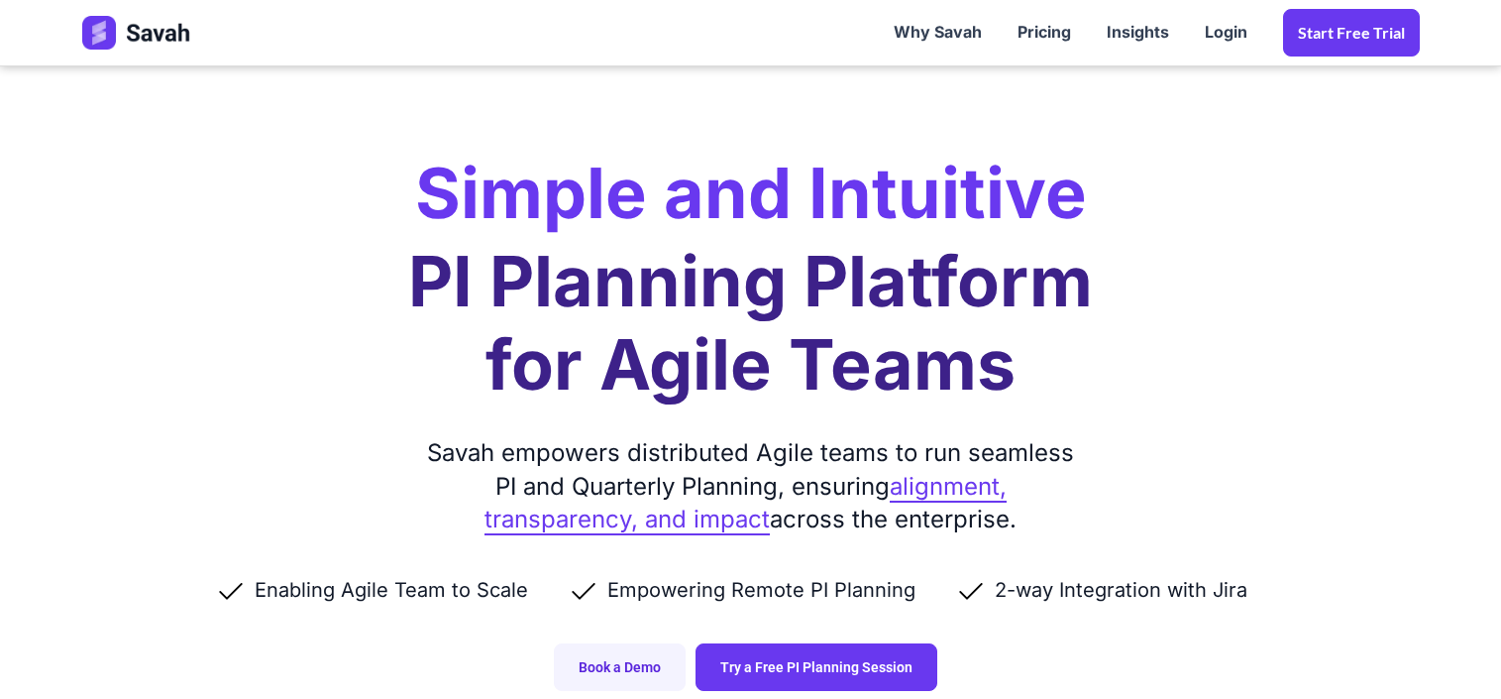 Image resolution: width=1501 pixels, height=699 pixels. What do you see at coordinates (1352, 33) in the screenshot?
I see `a: Start Free trial` at bounding box center [1352, 33].